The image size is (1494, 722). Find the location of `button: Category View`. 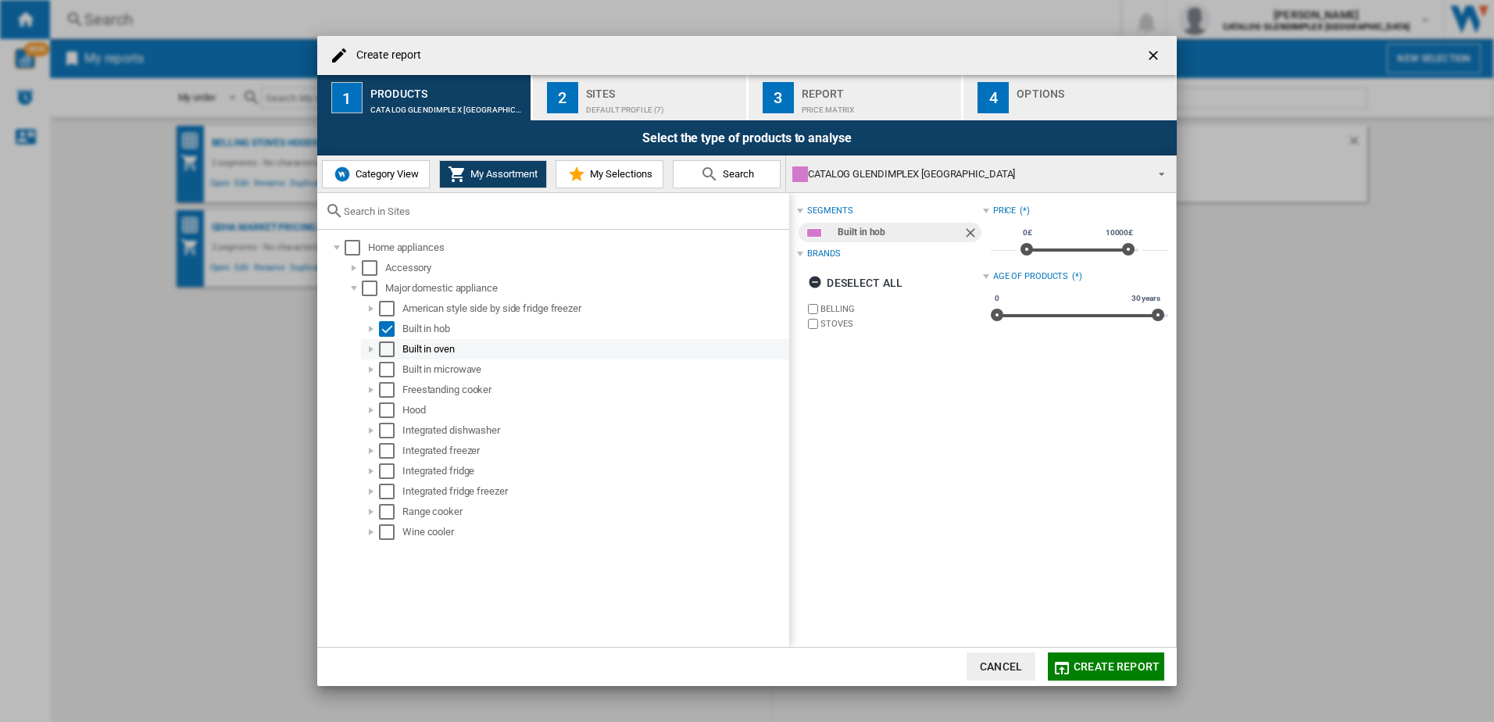

button: Category View is located at coordinates (376, 174).